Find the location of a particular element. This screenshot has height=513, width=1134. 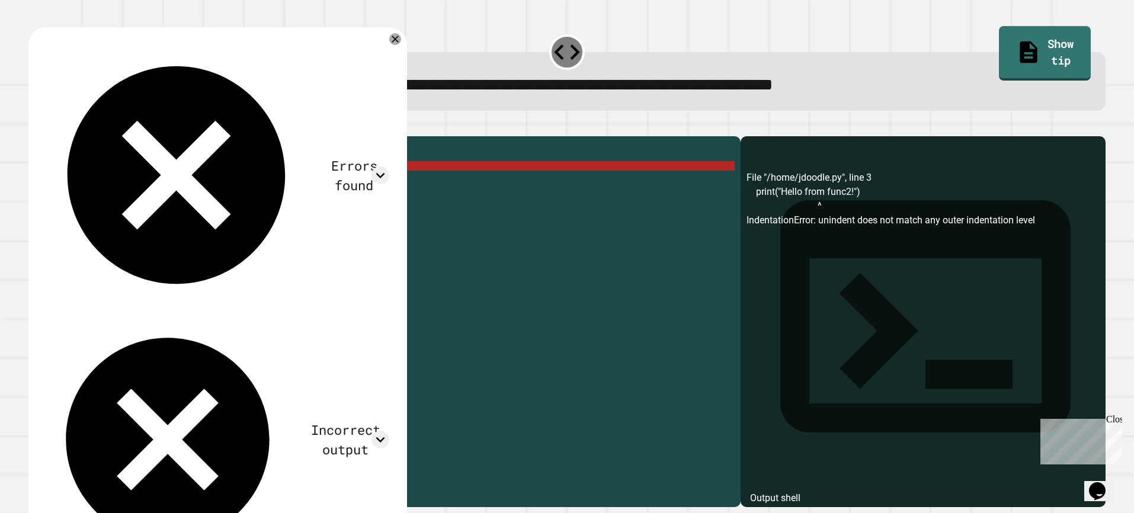

div: Chat with us now!Close is located at coordinates (43, 40).